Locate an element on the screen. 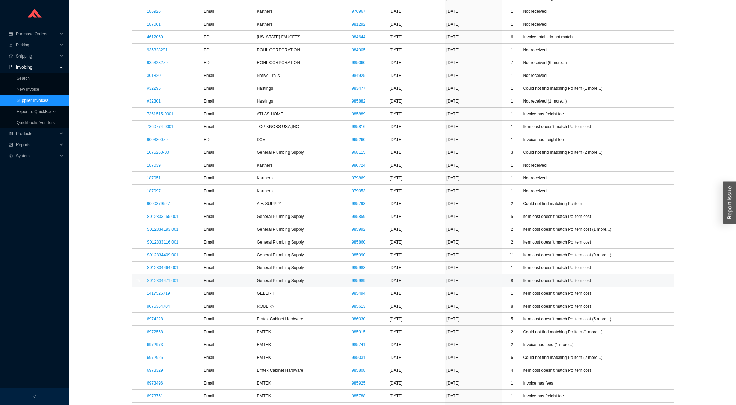 Image resolution: width=736 pixels, height=405 pixels. a: 187039 is located at coordinates (154, 165).